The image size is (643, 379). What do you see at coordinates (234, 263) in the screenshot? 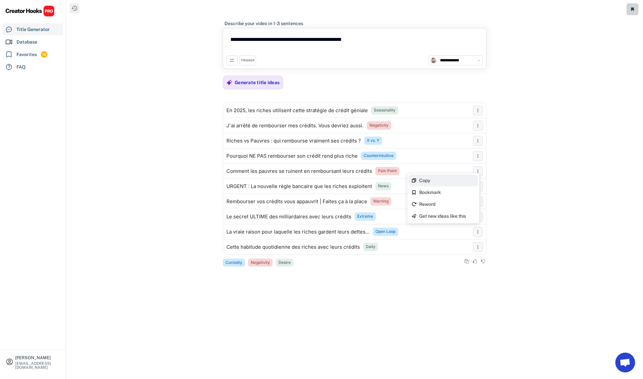
I see `div: Curiosity` at bounding box center [234, 263].